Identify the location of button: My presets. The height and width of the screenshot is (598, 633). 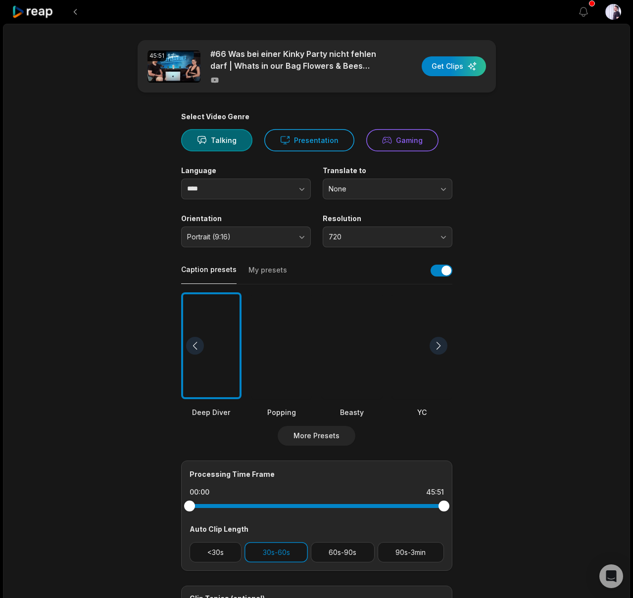
(268, 275).